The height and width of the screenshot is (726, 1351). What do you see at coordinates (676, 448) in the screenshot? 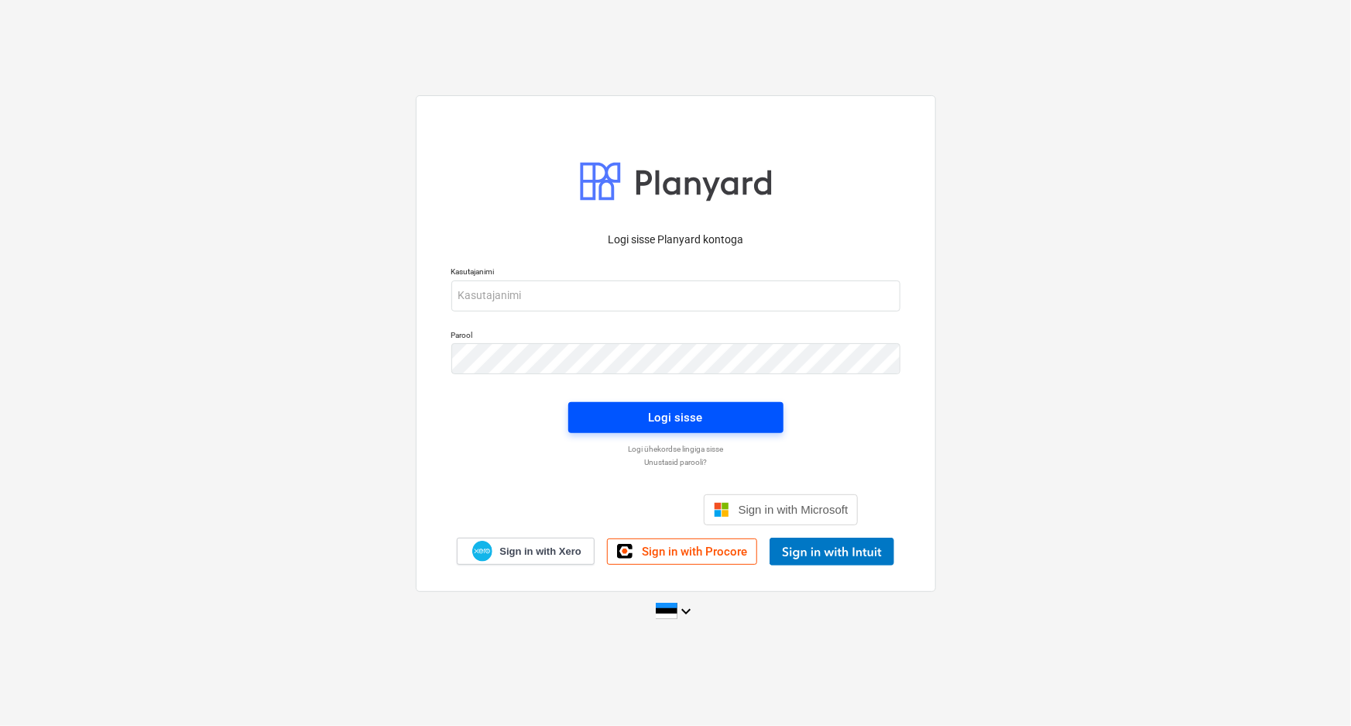
I see `p: Logi ühekordse lingiga sisse` at bounding box center [676, 448].